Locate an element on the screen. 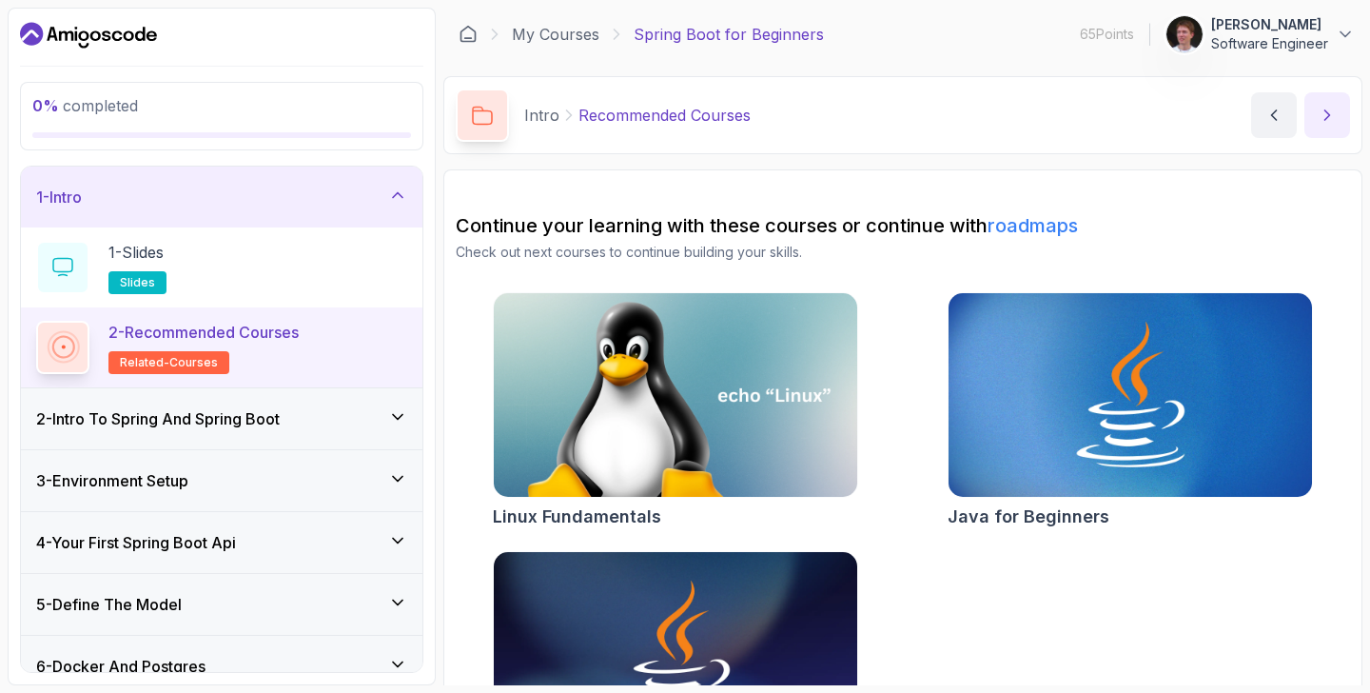 This screenshot has width=1370, height=693. h3: 5 - Define The Model is located at coordinates (108, 604).